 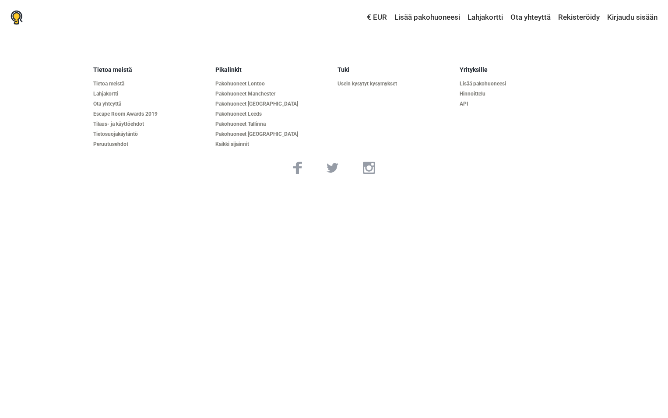 I want to click on a: Rekisteröidy, so click(x=579, y=18).